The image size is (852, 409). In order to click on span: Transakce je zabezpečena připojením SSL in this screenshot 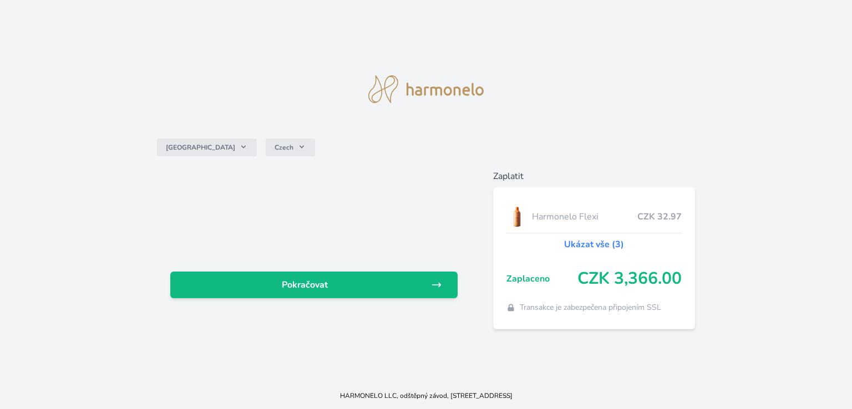, I will do `click(590, 308)`.